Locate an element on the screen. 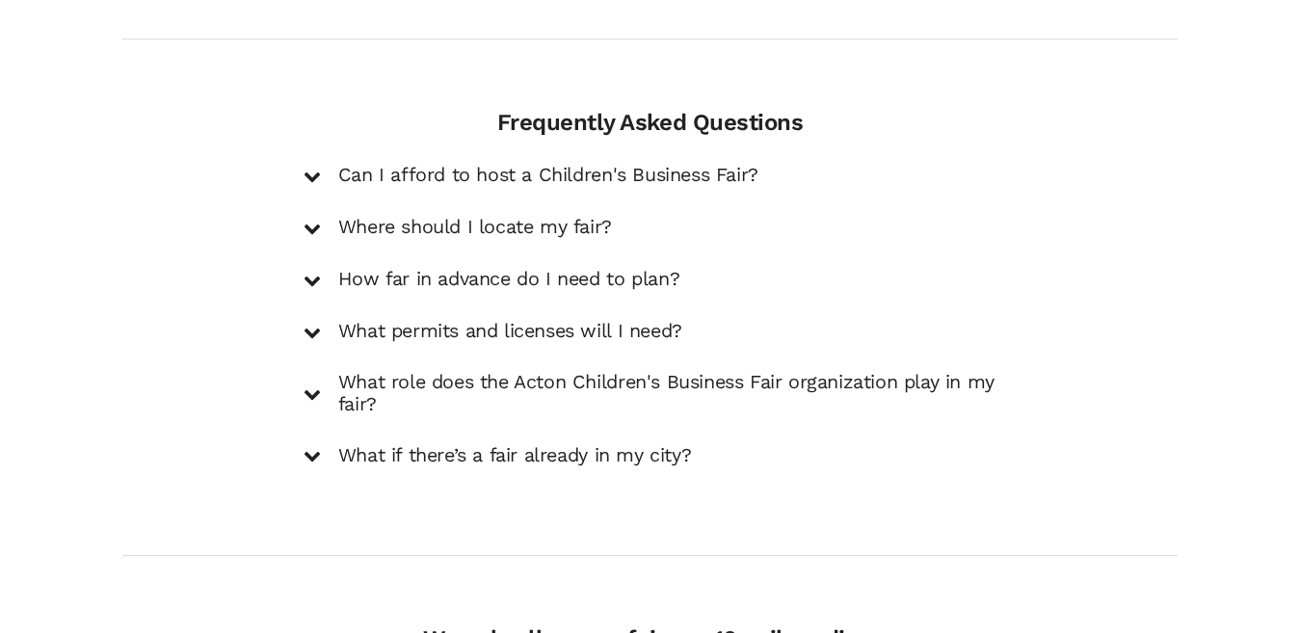 Image resolution: width=1300 pixels, height=633 pixels. h5: Can I afford to host a Children's Business Fair? is located at coordinates (548, 175).